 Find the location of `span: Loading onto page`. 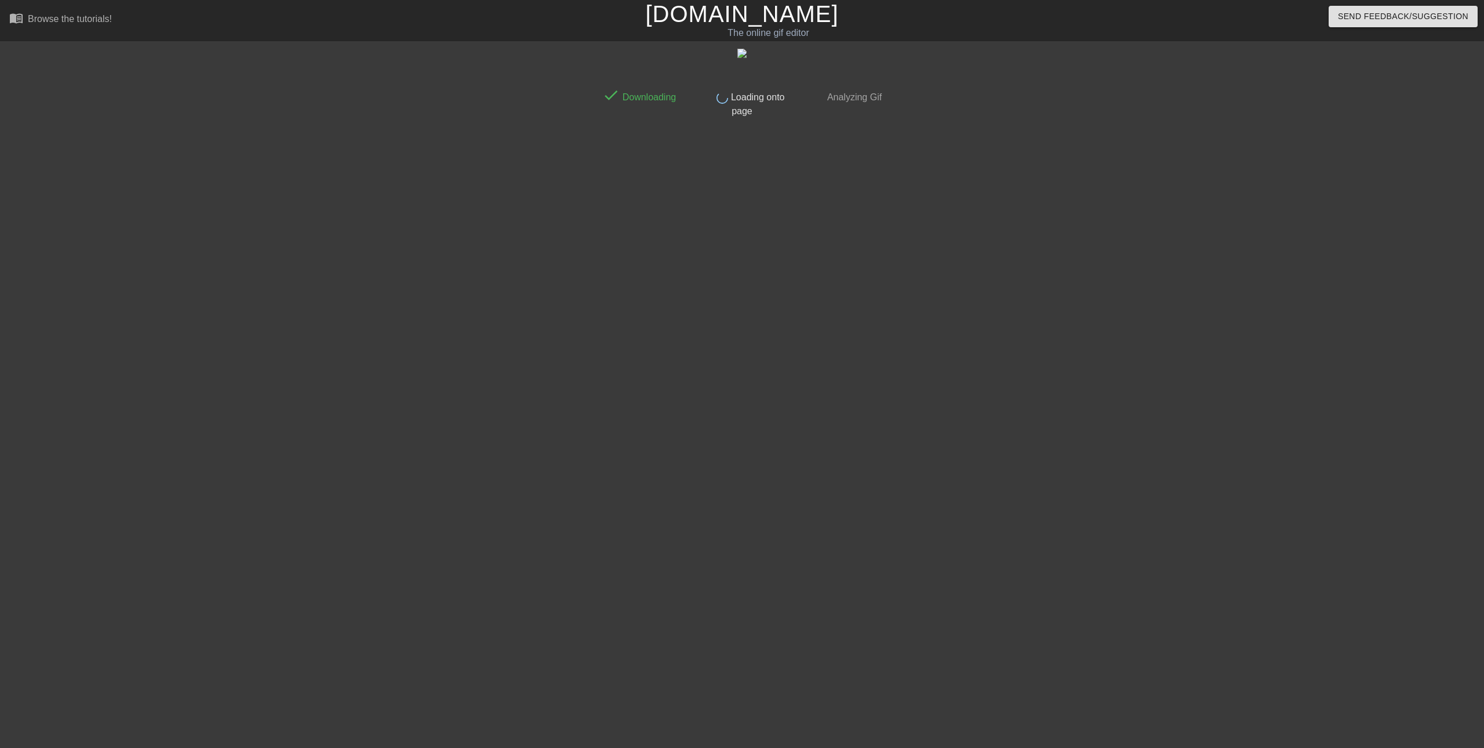

span: Loading onto page is located at coordinates (756, 104).